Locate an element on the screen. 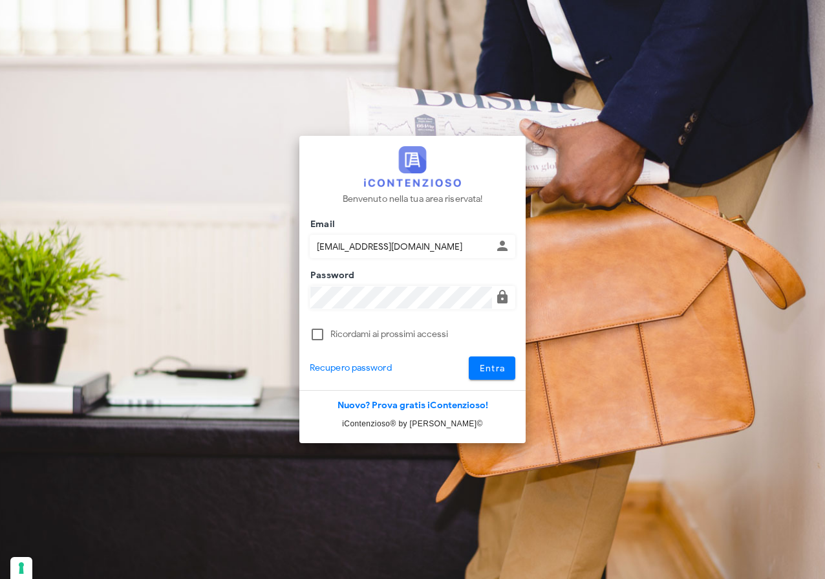 Image resolution: width=825 pixels, height=579 pixels. label: Ricordami ai prossimi accessi is located at coordinates (423, 334).